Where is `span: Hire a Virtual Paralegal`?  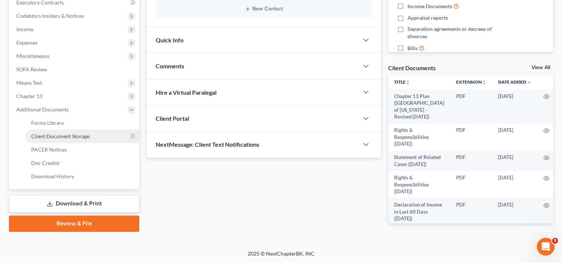 span: Hire a Virtual Paralegal is located at coordinates (186, 92).